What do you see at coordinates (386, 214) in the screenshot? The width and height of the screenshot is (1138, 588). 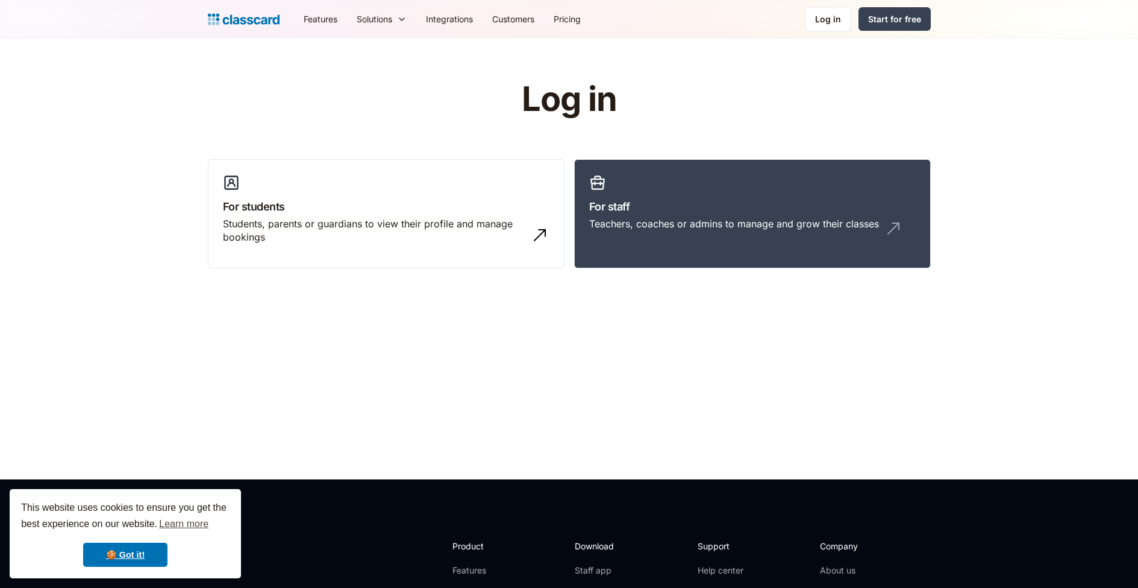 I see `a: For studentsStudents, parents or guardians to view their profile and manage bookings` at bounding box center [386, 214].